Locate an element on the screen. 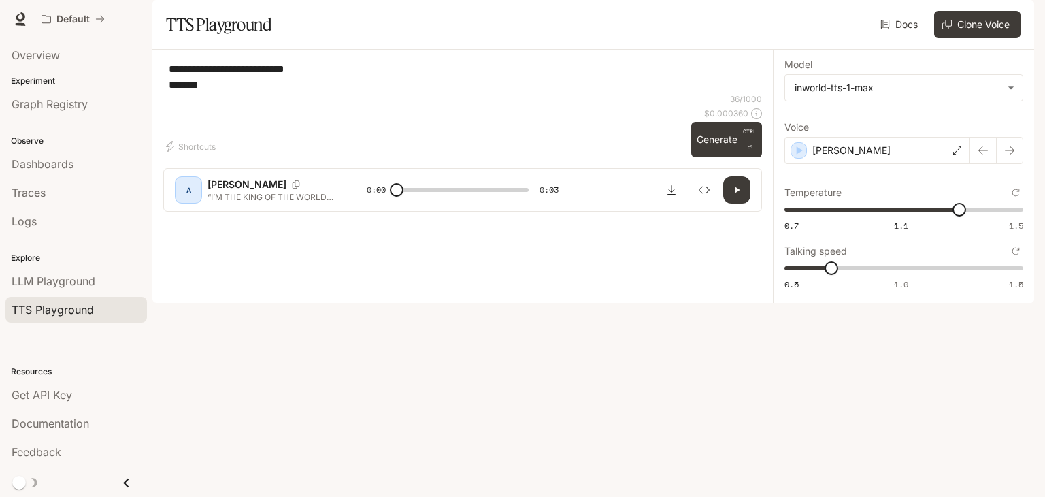 The image size is (1045, 497). p: “I’M THE KING OF THE WORLD!” TITANIC is located at coordinates (271, 197).